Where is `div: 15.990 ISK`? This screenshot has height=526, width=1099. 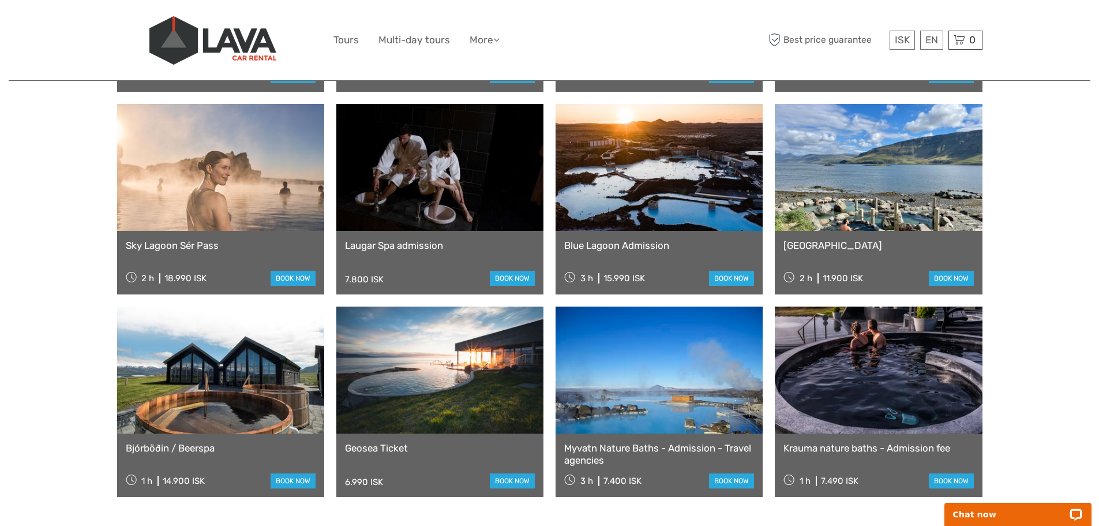
div: 15.990 ISK is located at coordinates (624, 278).